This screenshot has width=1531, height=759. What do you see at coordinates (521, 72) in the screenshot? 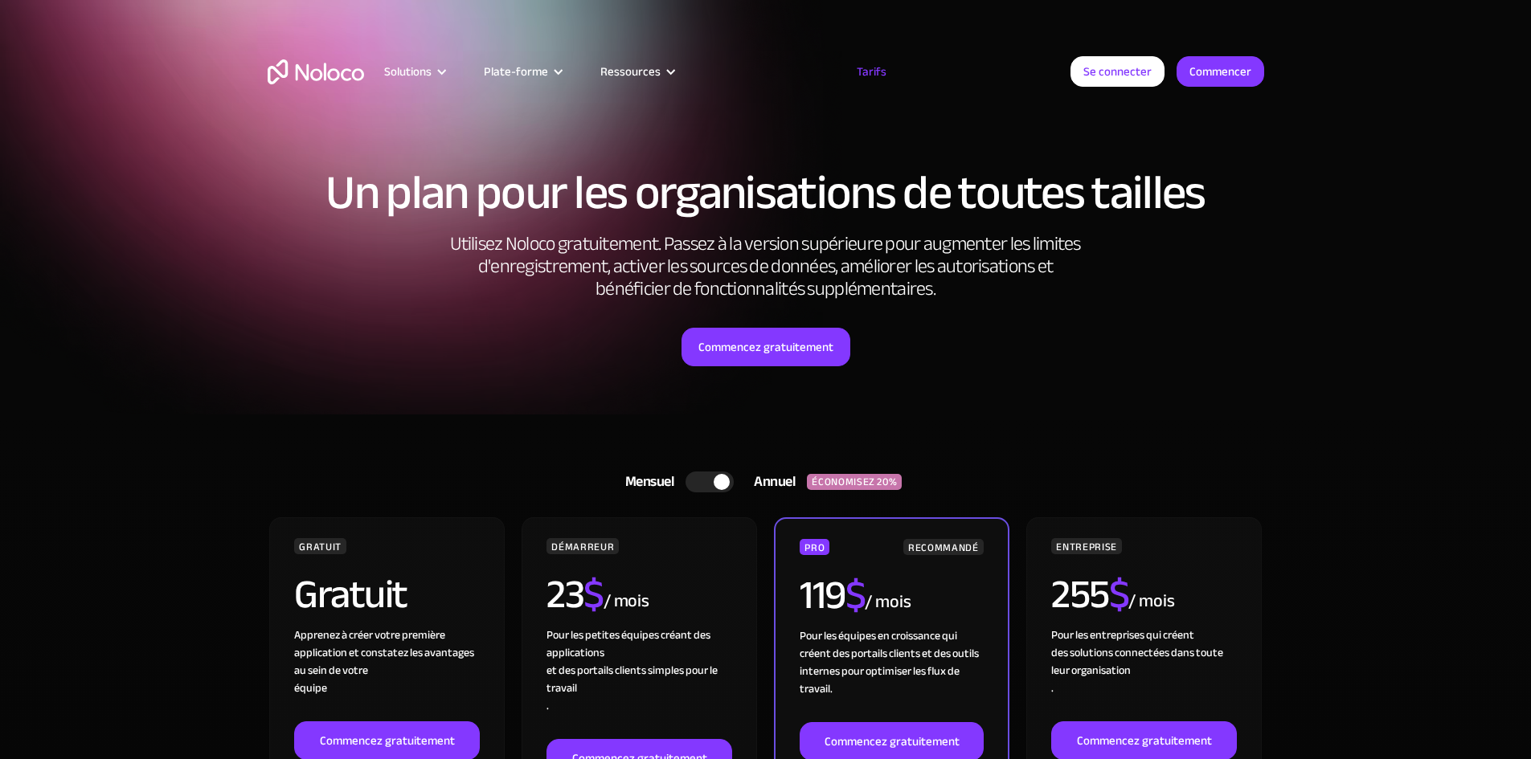
I see `div: Plate-forme` at bounding box center [521, 72].